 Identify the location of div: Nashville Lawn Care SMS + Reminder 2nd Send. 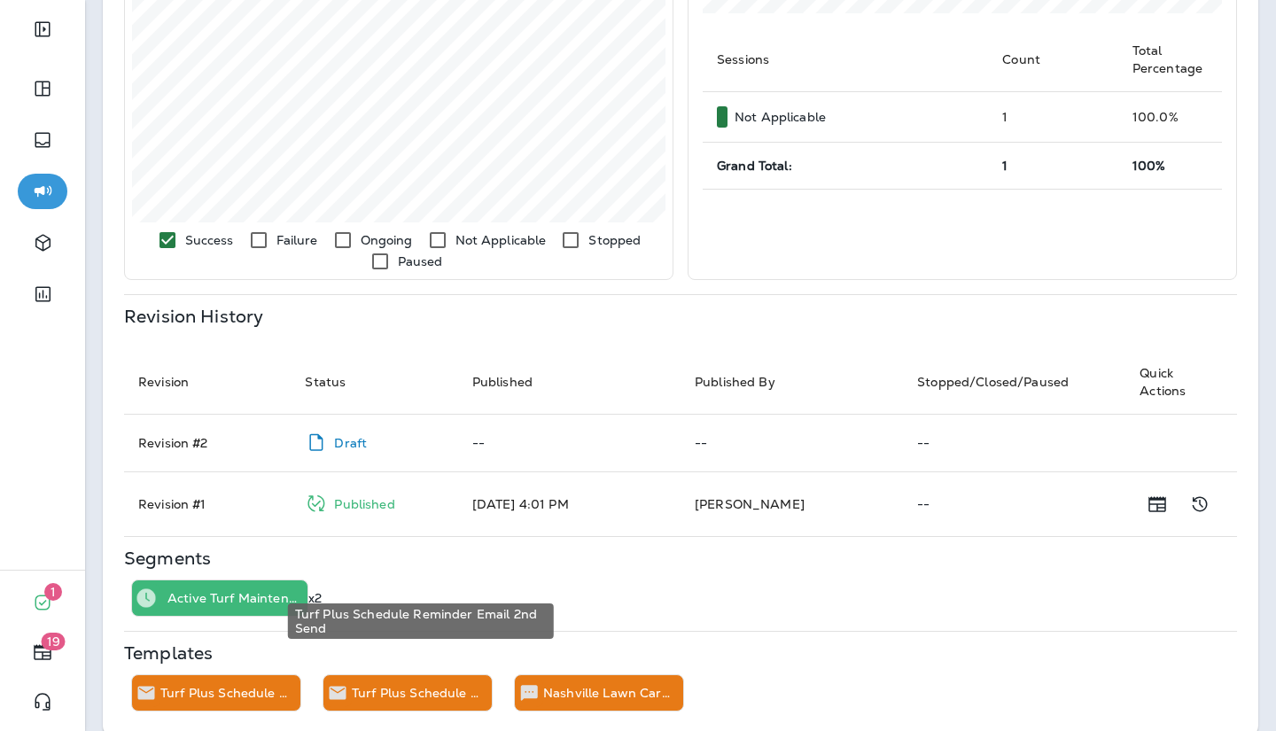
(613, 693).